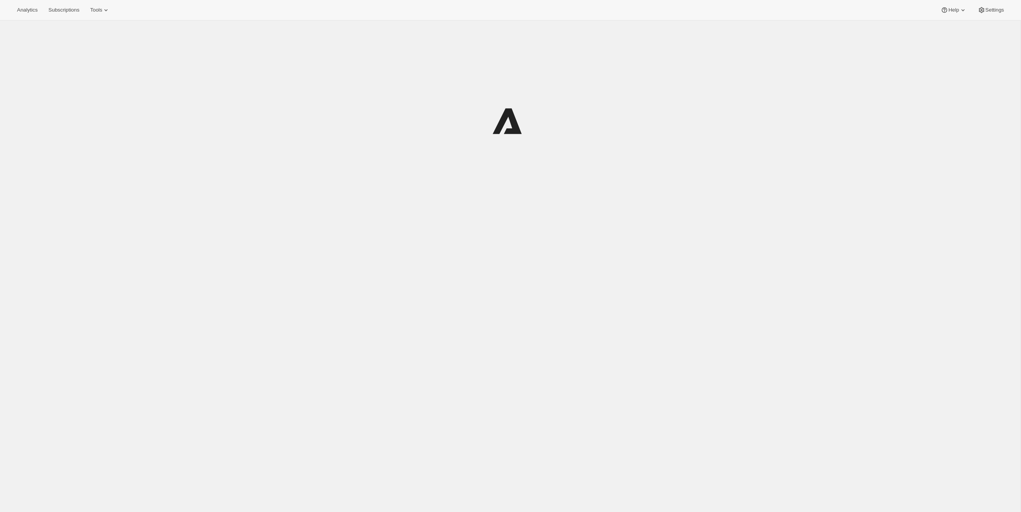 This screenshot has width=1021, height=512. Describe the element at coordinates (27, 10) in the screenshot. I see `button: Analytics` at that location.